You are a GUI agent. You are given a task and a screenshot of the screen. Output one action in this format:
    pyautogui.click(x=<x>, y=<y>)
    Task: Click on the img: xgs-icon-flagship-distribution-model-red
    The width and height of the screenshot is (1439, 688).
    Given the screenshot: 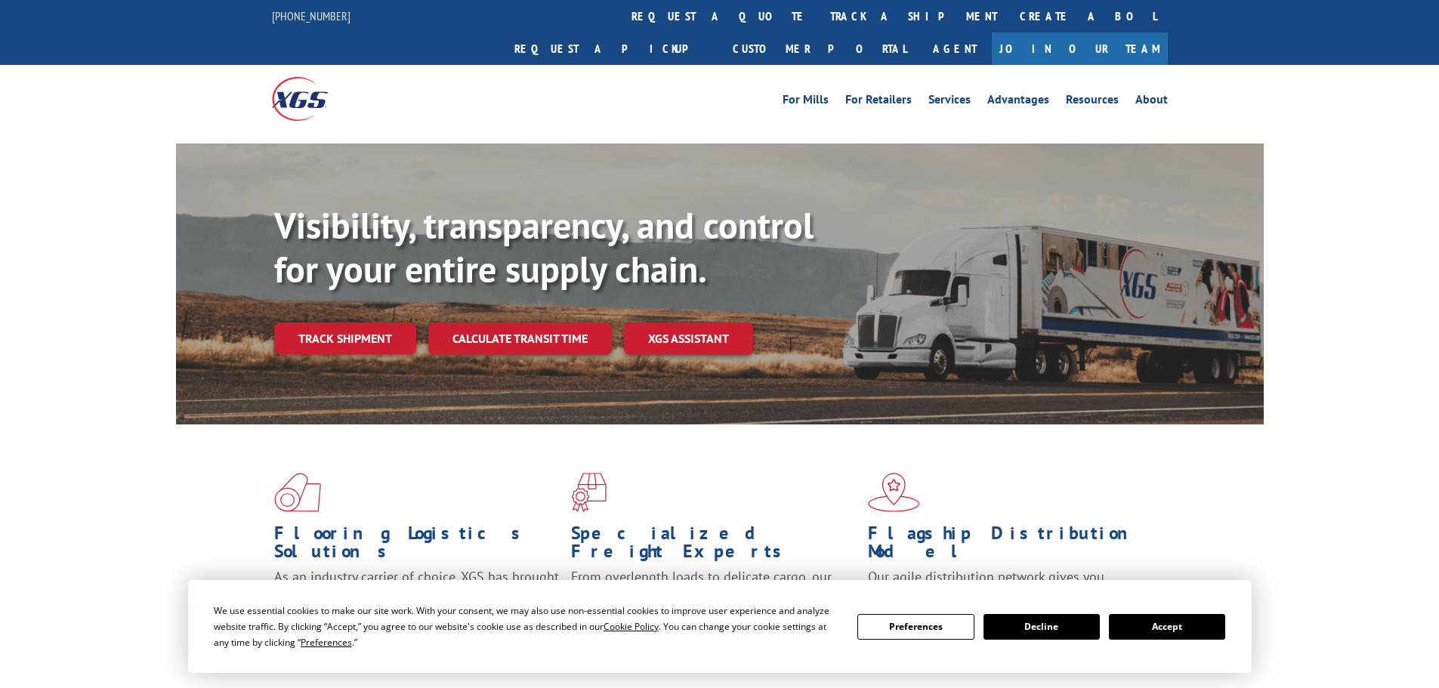 What is the action you would take?
    pyautogui.click(x=893, y=492)
    